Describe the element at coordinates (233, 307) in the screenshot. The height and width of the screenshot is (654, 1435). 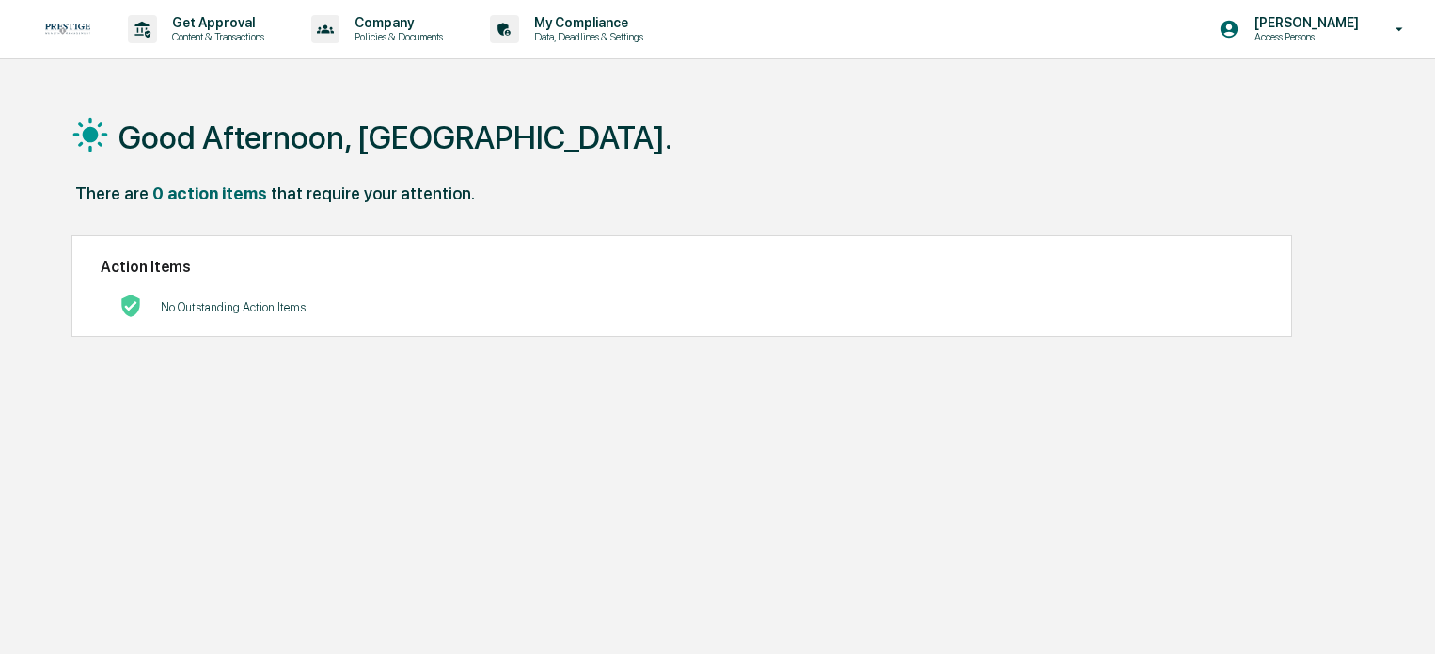
I see `p: No Outstanding Action Items` at that location.